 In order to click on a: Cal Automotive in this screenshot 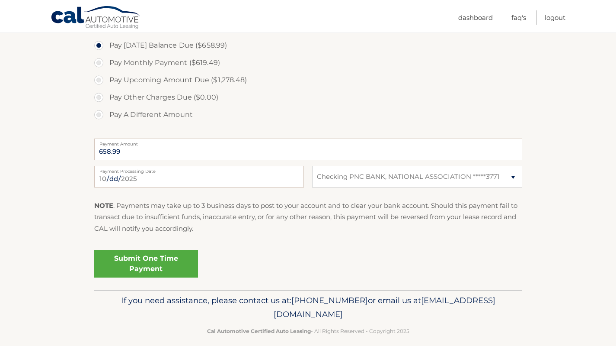, I will do `click(96, 18)`.